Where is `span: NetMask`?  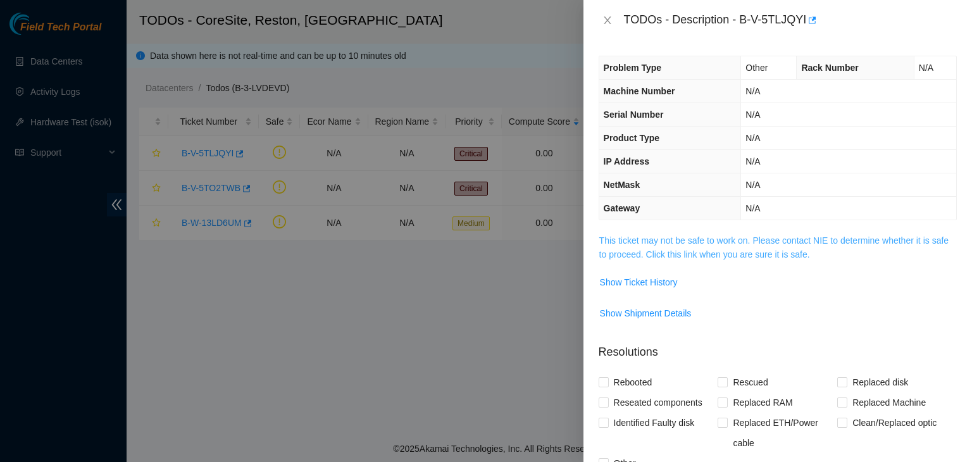 span: NetMask is located at coordinates (622, 185).